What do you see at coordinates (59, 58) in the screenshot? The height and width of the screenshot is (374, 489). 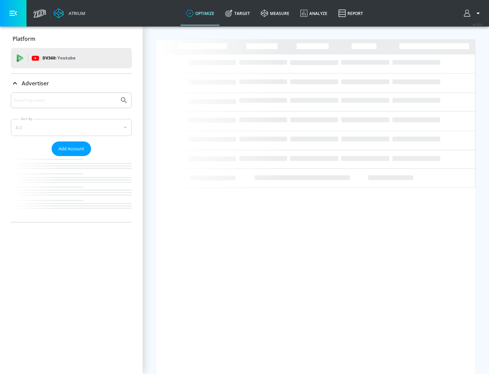 I see `p: DV360:` at bounding box center [59, 58].